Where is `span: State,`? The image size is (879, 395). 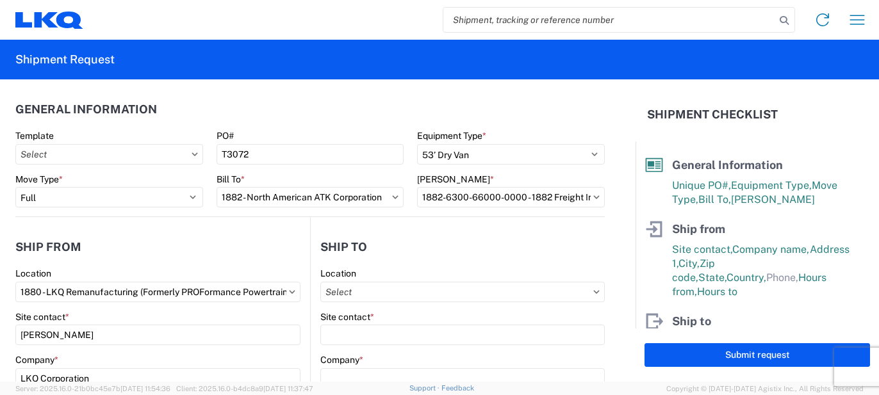 span: State, is located at coordinates (712, 277).